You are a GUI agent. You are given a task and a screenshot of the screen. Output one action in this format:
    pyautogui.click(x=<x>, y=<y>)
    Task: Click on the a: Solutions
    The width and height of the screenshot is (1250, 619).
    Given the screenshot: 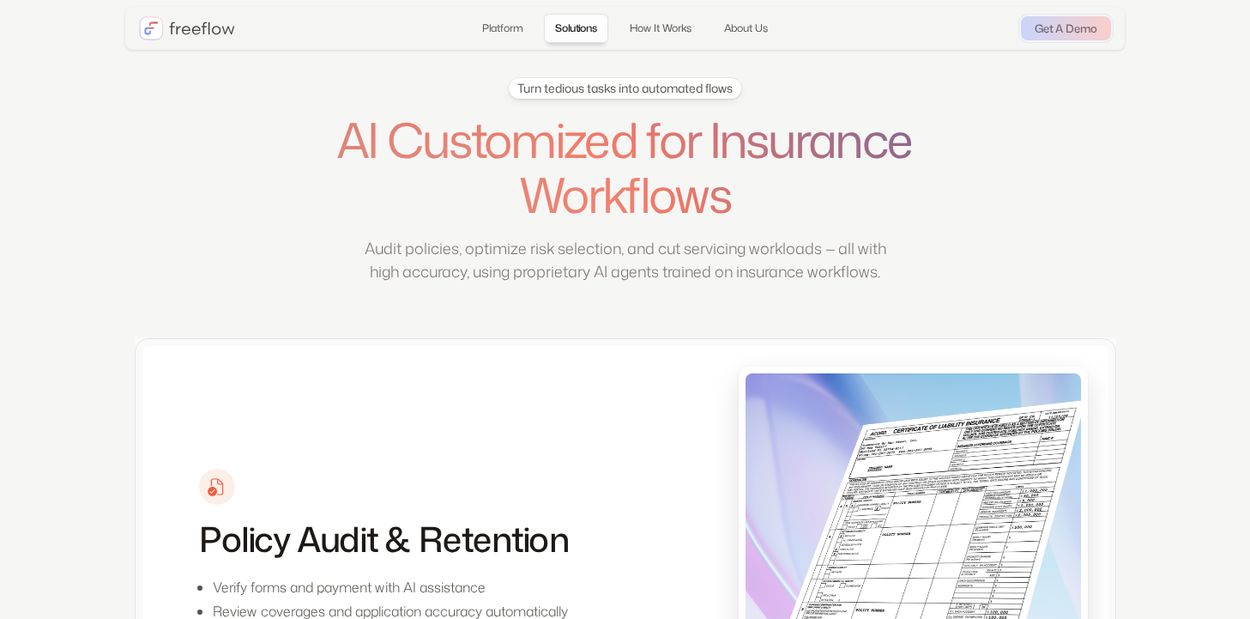 What is the action you would take?
    pyautogui.click(x=576, y=28)
    